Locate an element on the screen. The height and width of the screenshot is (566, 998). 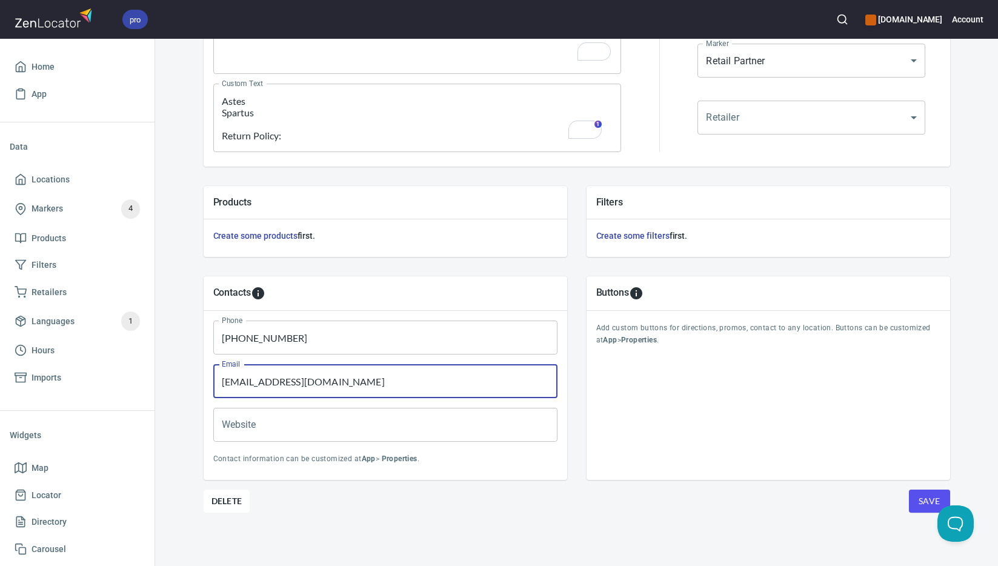
a: Filters is located at coordinates (77, 265).